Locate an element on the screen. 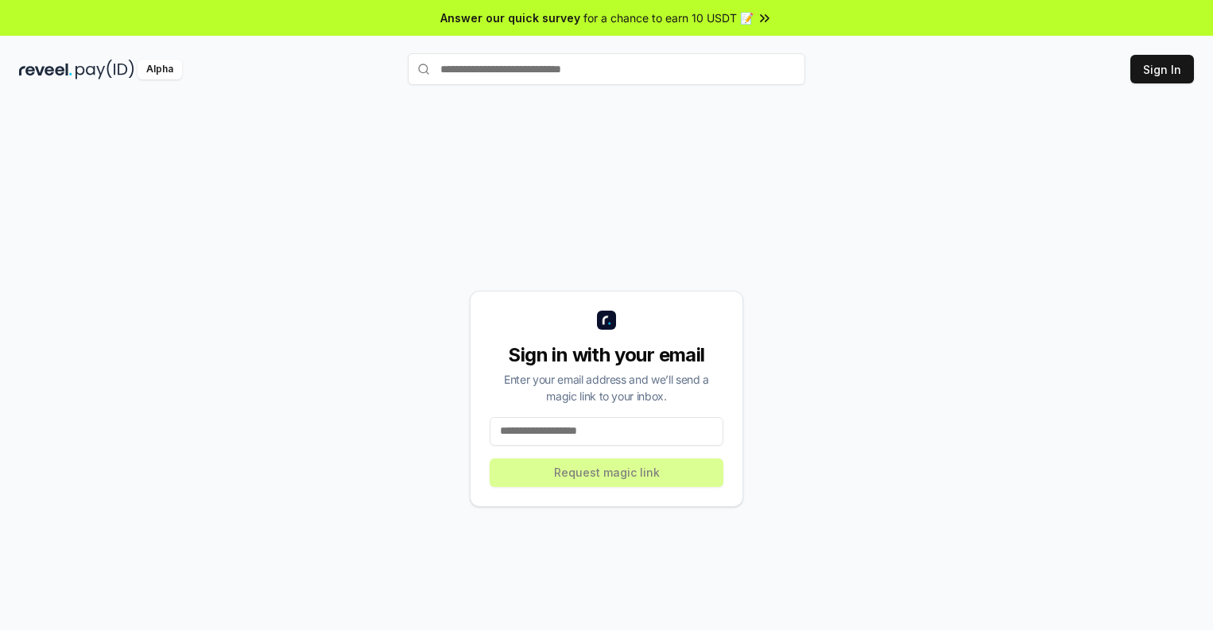 The image size is (1213, 630). div: Sign in with your email is located at coordinates (606, 355).